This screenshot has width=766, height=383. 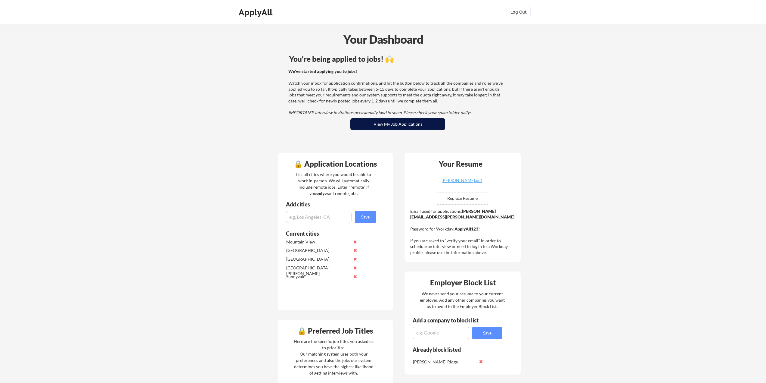 What do you see at coordinates (398, 124) in the screenshot?
I see `button: View My Job Applications` at bounding box center [398, 124].